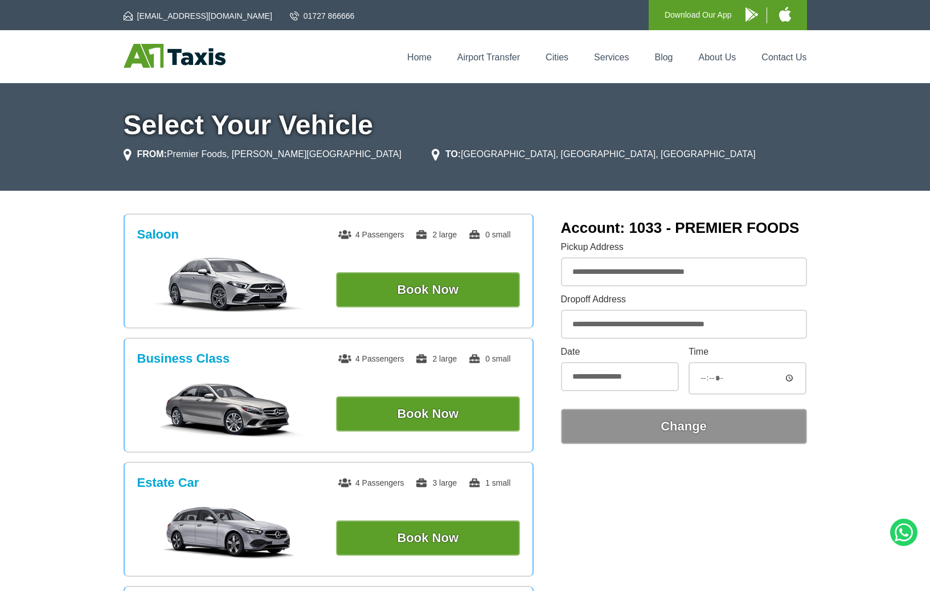  I want to click on label: Pickup Address, so click(684, 247).